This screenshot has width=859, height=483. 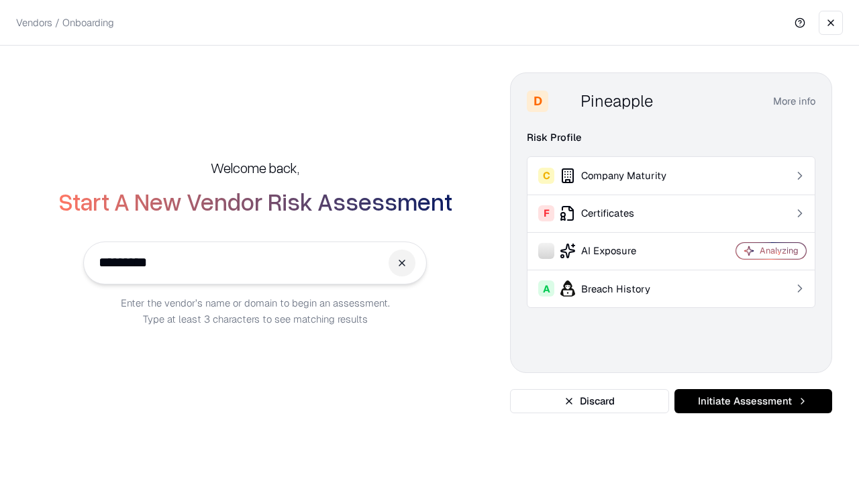 What do you see at coordinates (779, 250) in the screenshot?
I see `div: Analyzing` at bounding box center [779, 250].